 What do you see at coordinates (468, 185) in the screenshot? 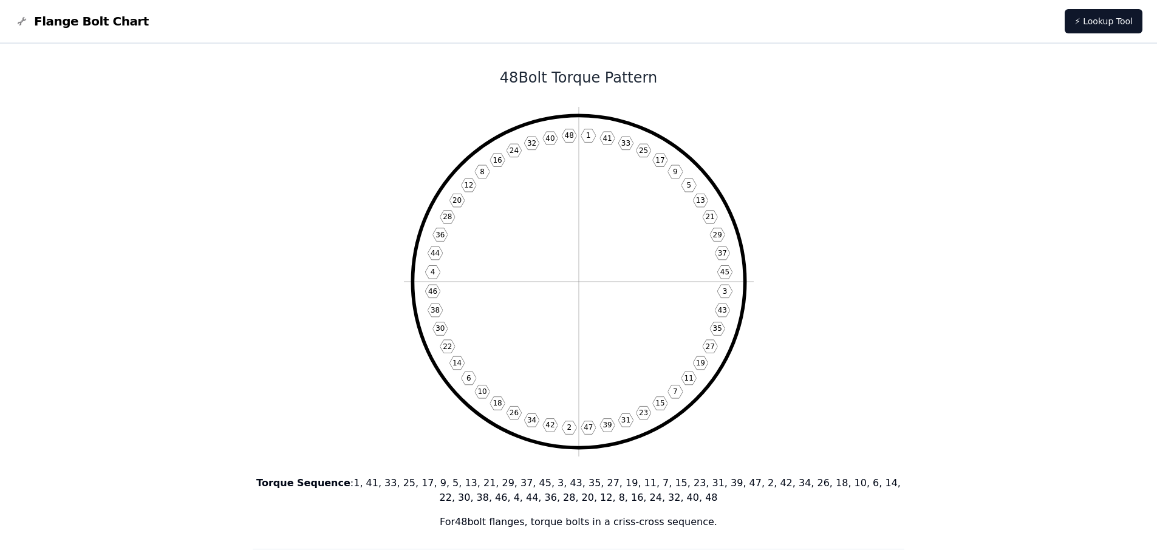
I see `text: 12` at bounding box center [468, 185].